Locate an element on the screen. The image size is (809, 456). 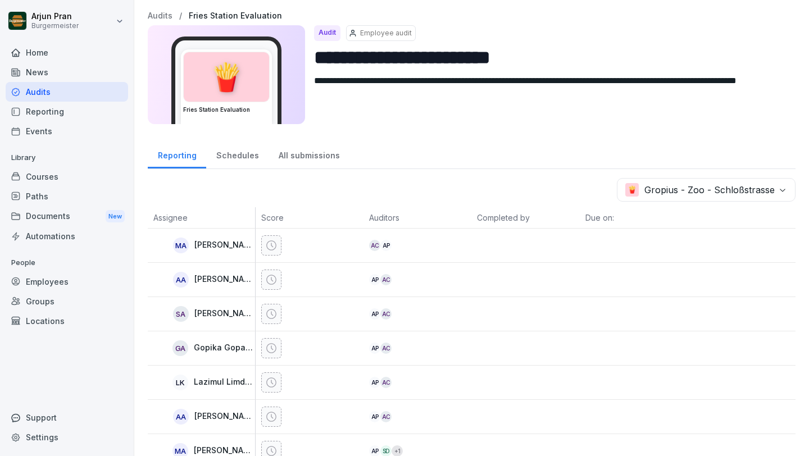
p: Fries Station Evaluation is located at coordinates (235, 16).